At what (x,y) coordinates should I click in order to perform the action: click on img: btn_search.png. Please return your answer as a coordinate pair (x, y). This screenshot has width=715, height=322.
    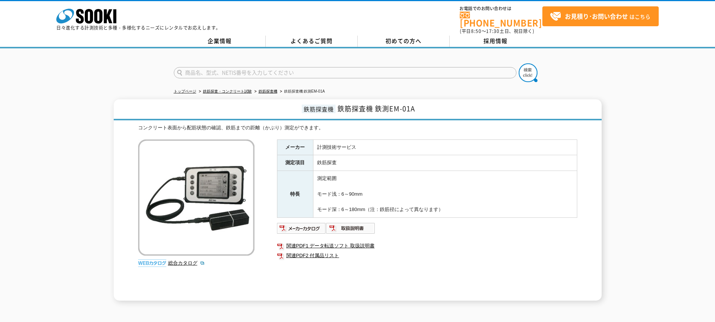
    Looking at the image, I should click on (528, 73).